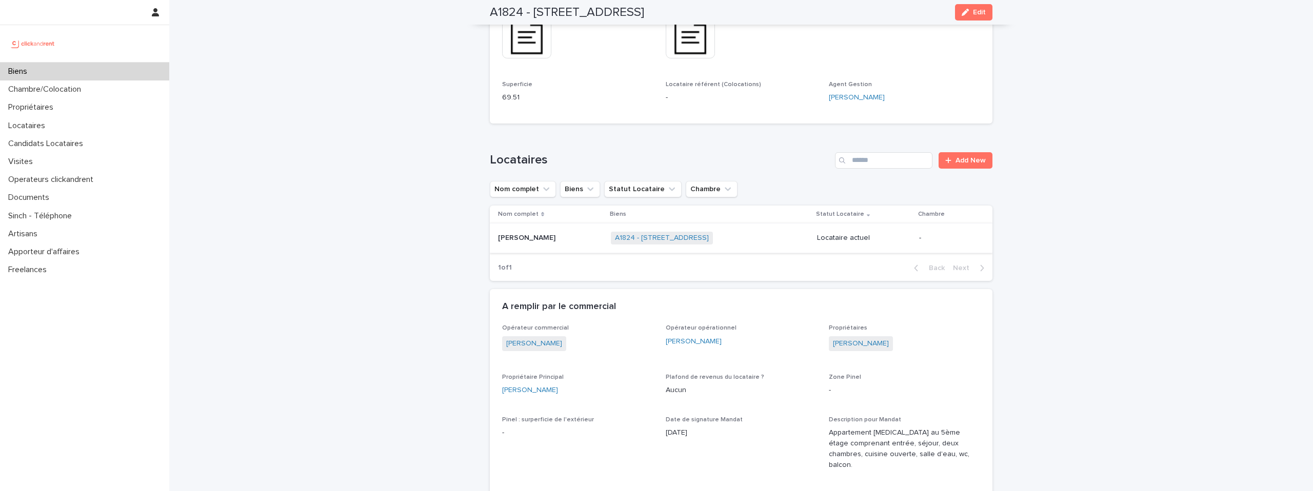  I want to click on span: Superficie, so click(517, 85).